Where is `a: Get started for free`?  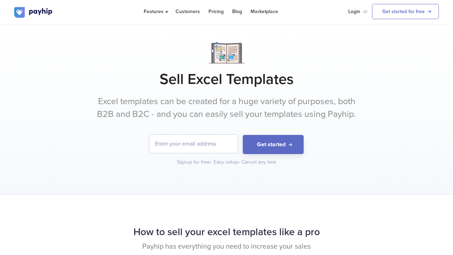 a: Get started for free is located at coordinates (406, 11).